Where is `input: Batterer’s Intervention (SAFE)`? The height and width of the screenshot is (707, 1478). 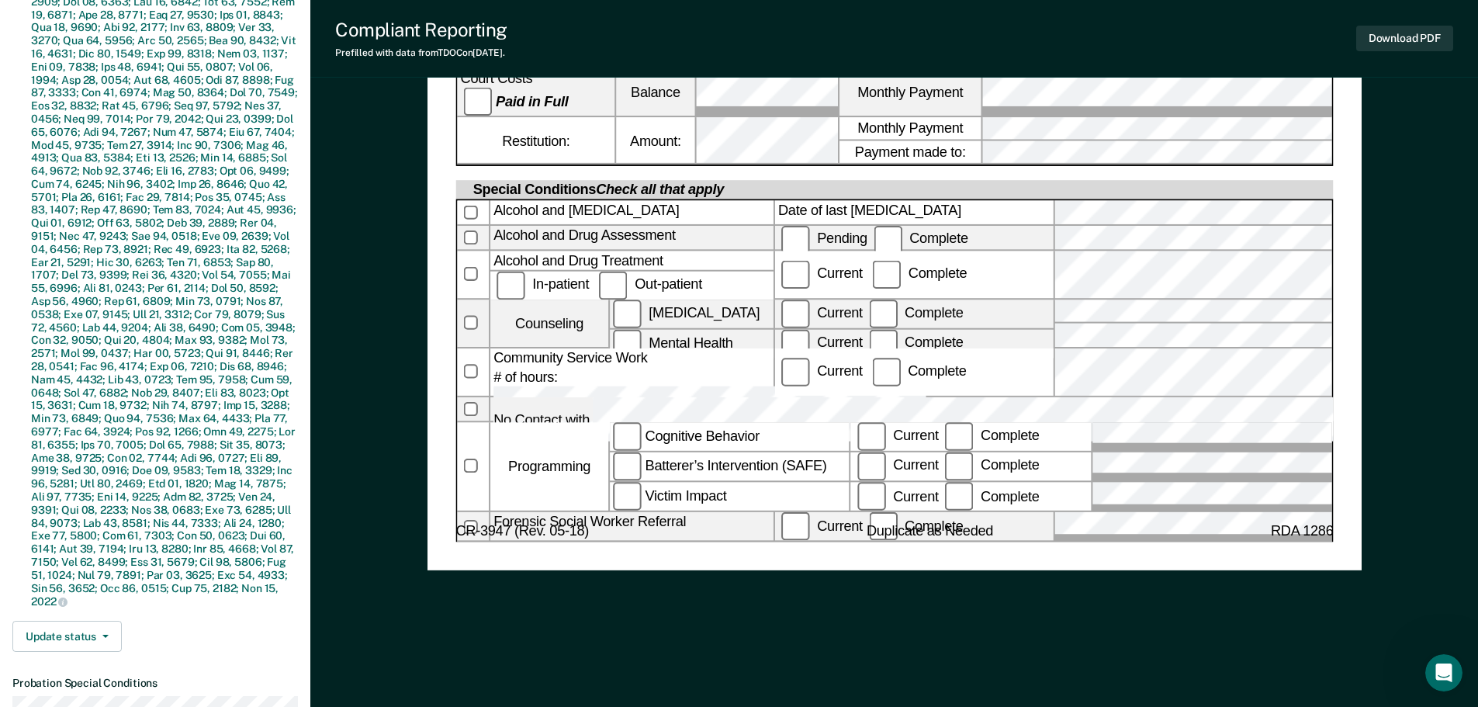
input: Batterer’s Intervention (SAFE) is located at coordinates (627, 466).